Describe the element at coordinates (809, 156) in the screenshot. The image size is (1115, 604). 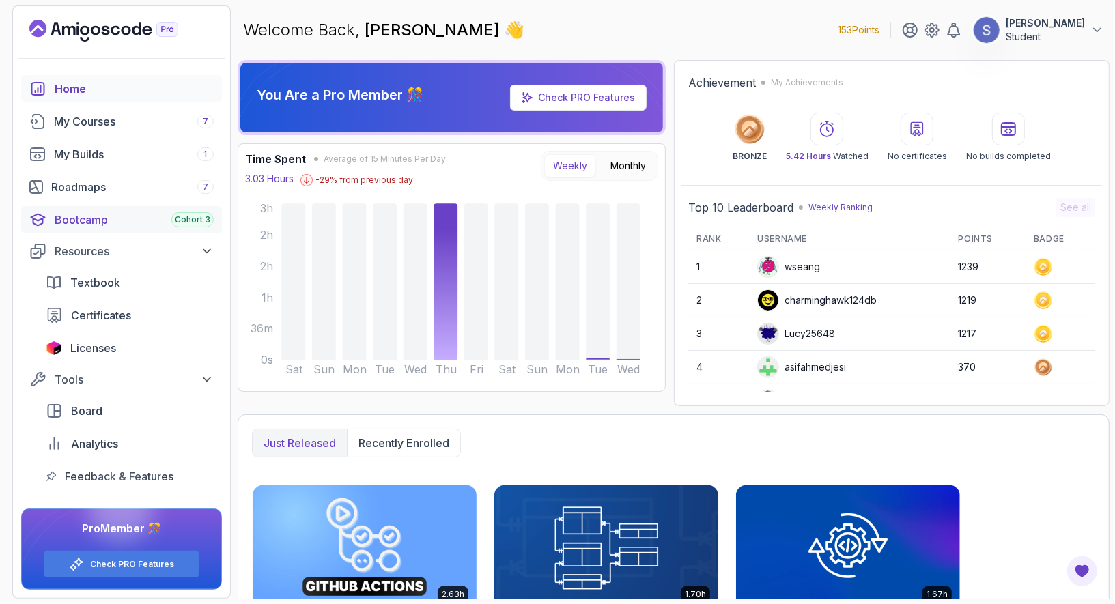
I see `span: 5.42 Hours` at that location.